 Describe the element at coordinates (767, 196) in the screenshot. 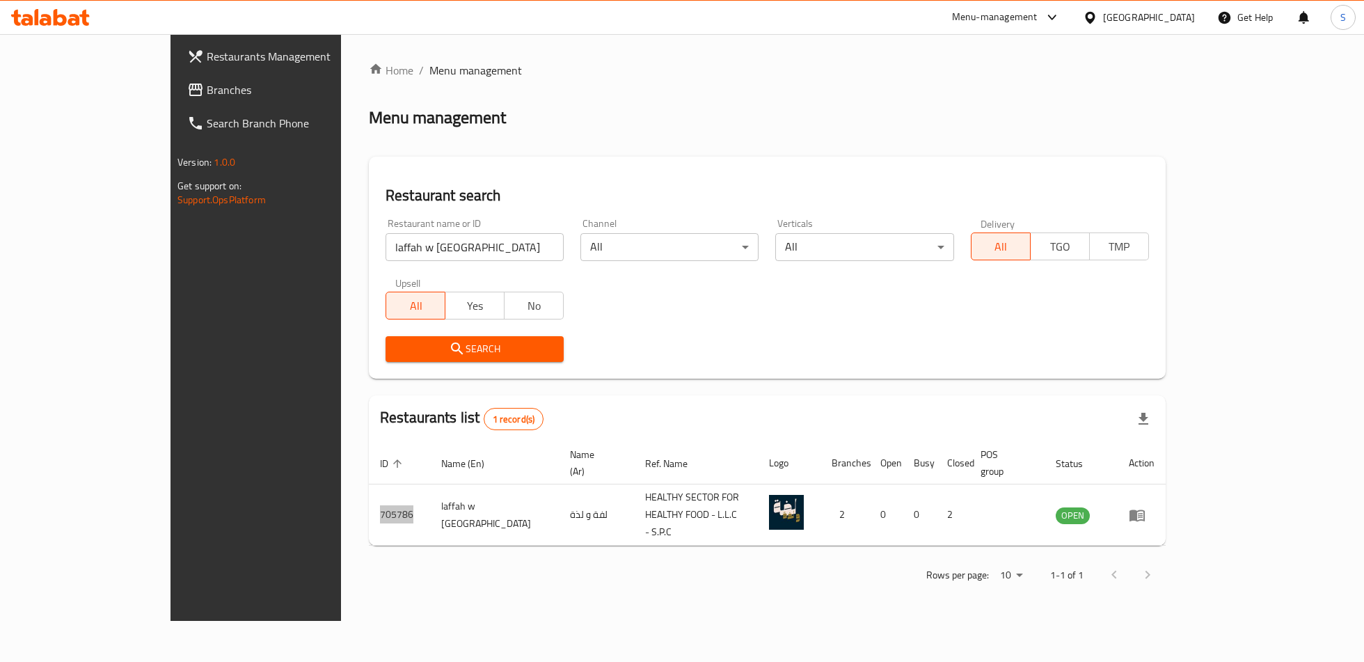

I see `h2: Restaurant search` at that location.